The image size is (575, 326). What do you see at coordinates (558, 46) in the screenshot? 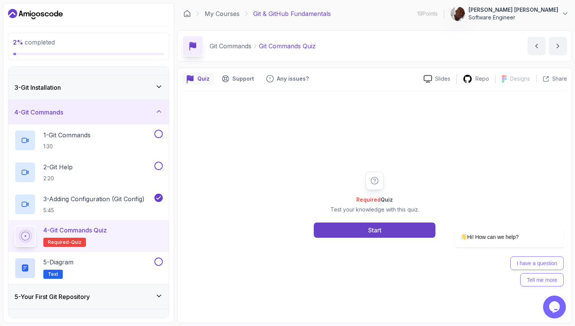
I see `button: next content` at bounding box center [558, 46].